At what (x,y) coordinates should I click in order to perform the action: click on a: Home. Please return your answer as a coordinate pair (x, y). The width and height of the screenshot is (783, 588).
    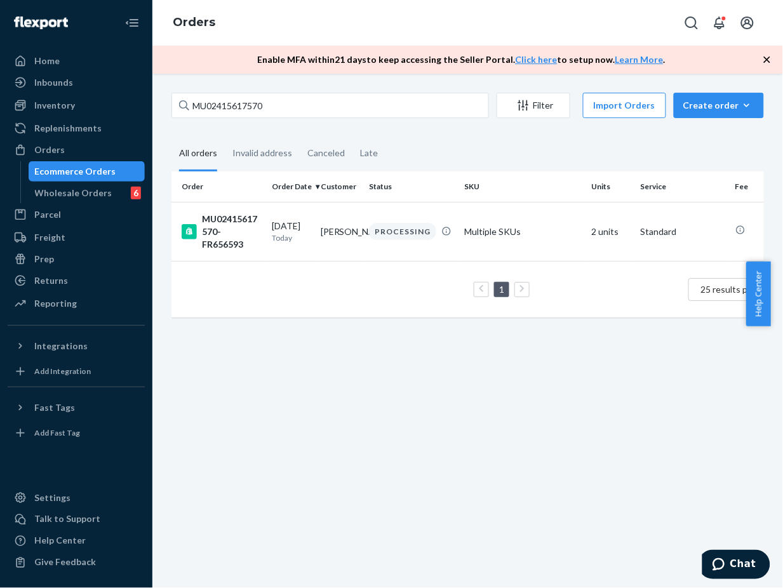
    Looking at the image, I should click on (76, 61).